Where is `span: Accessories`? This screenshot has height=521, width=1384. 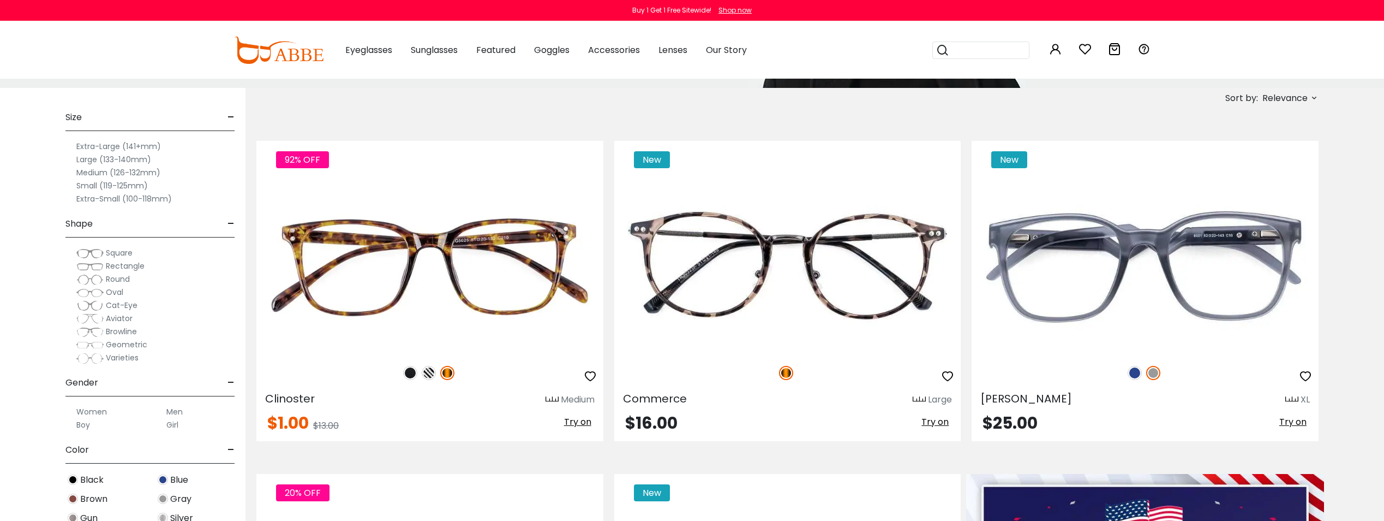 span: Accessories is located at coordinates (614, 50).